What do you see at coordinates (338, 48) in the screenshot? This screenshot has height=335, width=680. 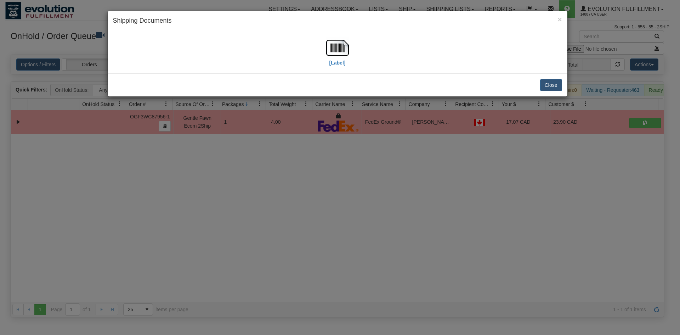 I see `img: barcode.jpg` at bounding box center [338, 48].